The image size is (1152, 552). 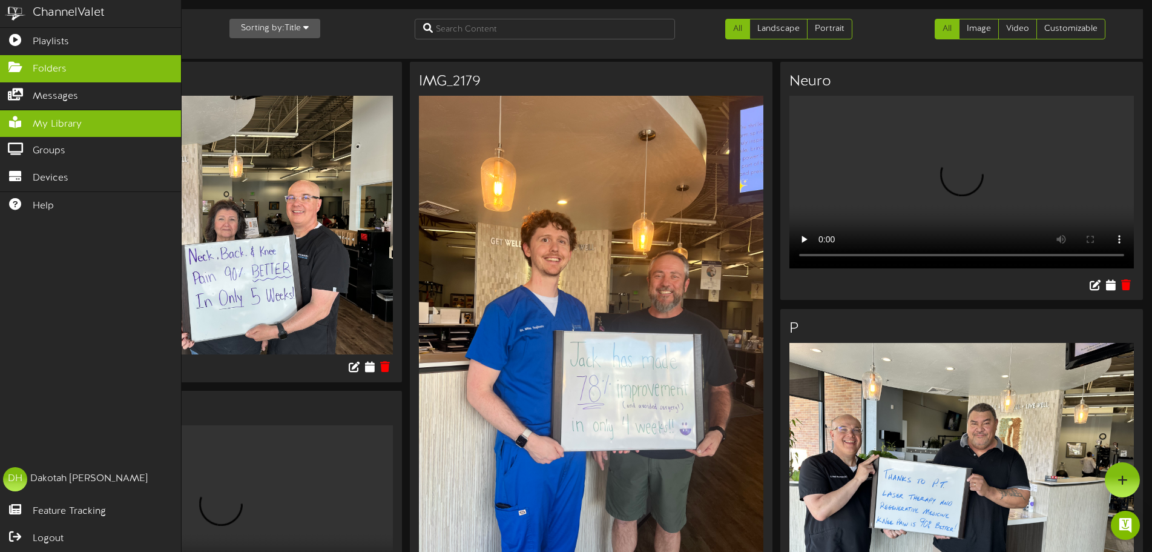 What do you see at coordinates (1126, 525) in the screenshot?
I see `div: Open Intercom Messenger` at bounding box center [1126, 525].